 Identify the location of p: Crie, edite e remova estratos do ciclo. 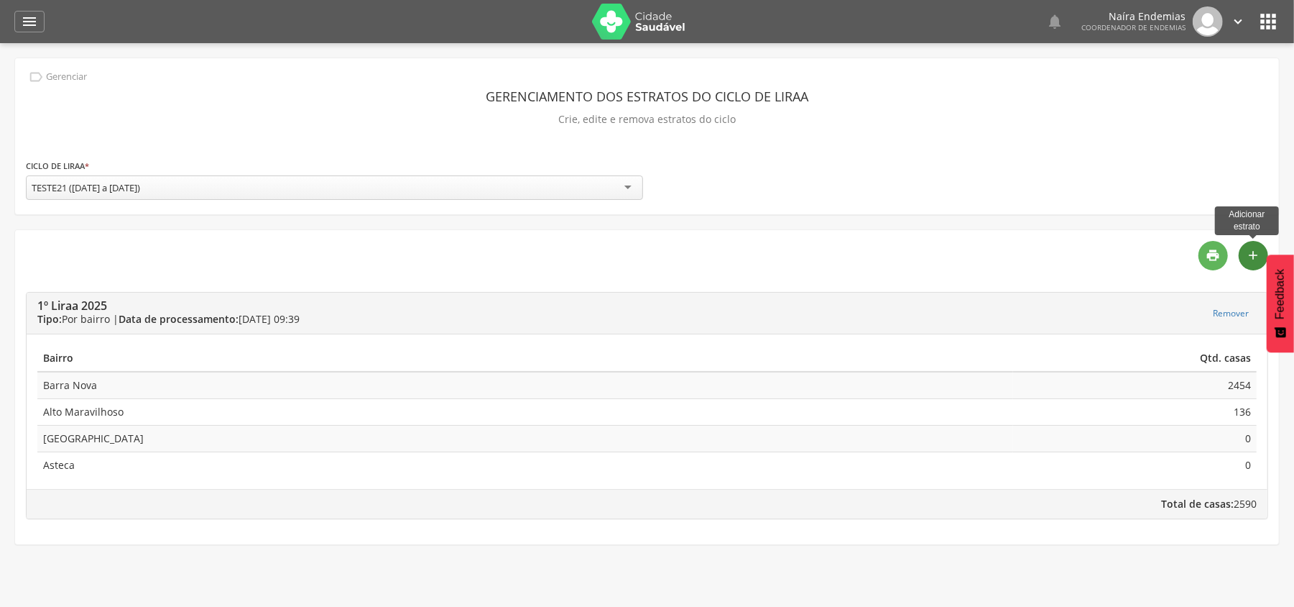
(647, 119).